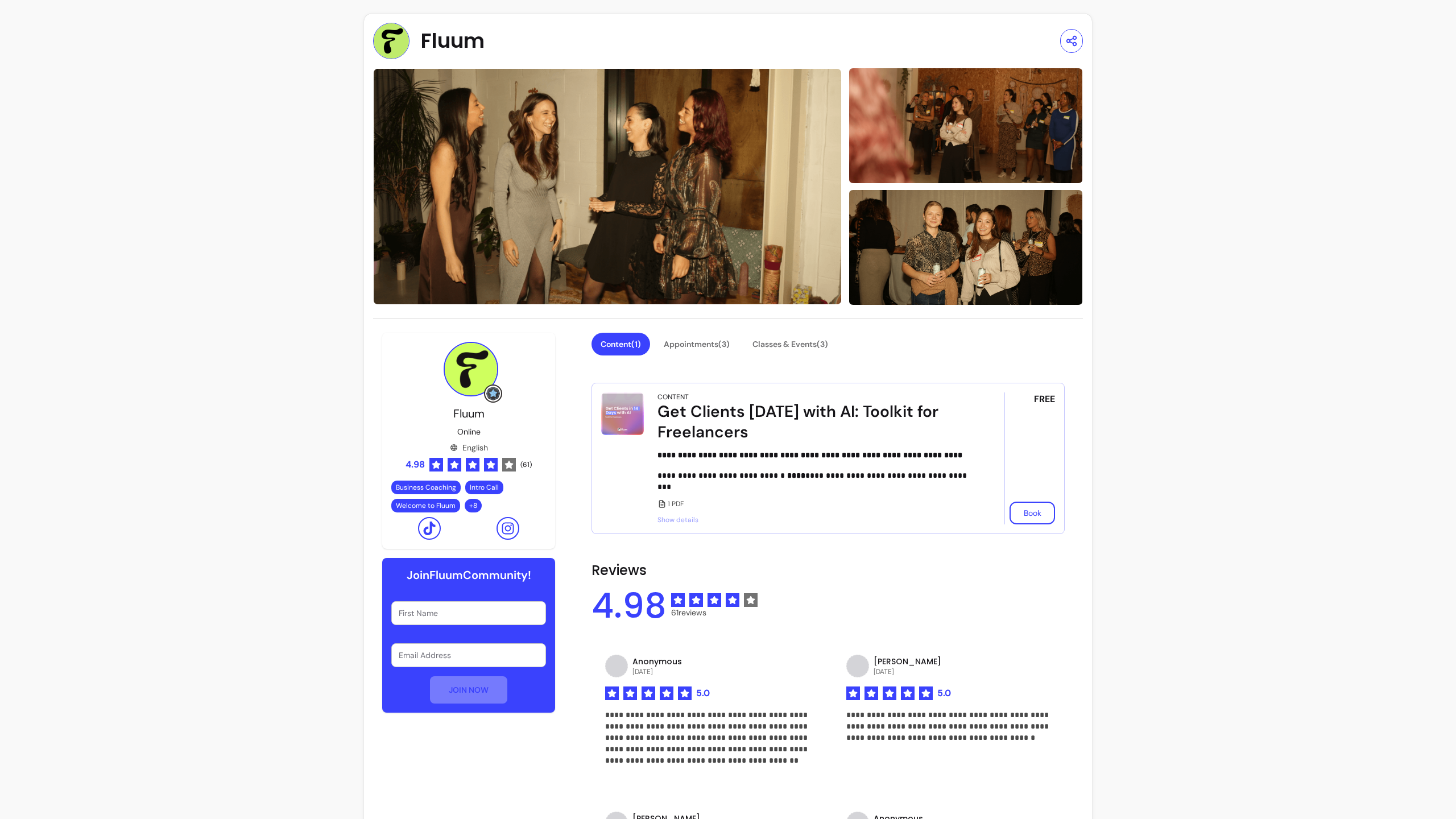  What do you see at coordinates (815, 520) in the screenshot?
I see `span: Show details` at bounding box center [815, 520].